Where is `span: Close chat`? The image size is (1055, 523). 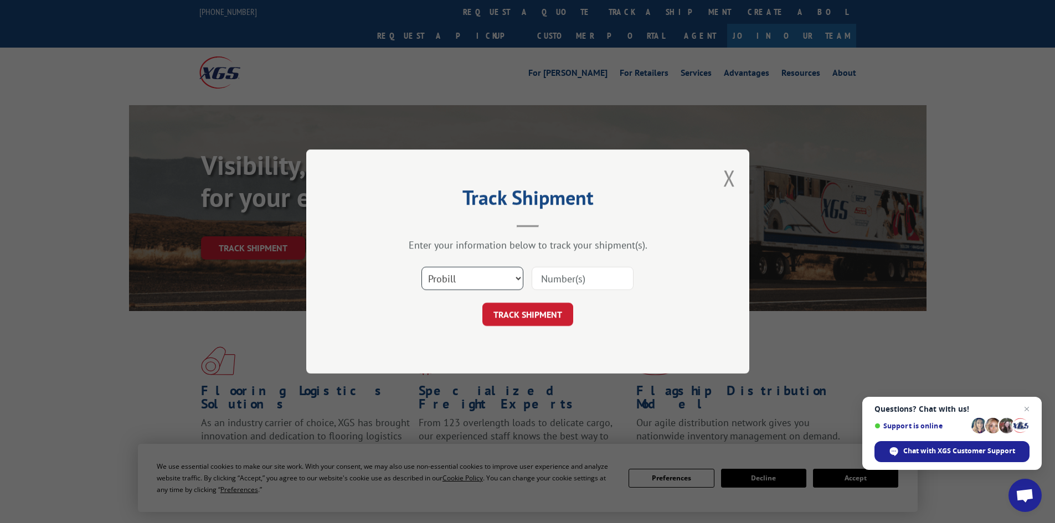
span: Close chat is located at coordinates (1027, 409).